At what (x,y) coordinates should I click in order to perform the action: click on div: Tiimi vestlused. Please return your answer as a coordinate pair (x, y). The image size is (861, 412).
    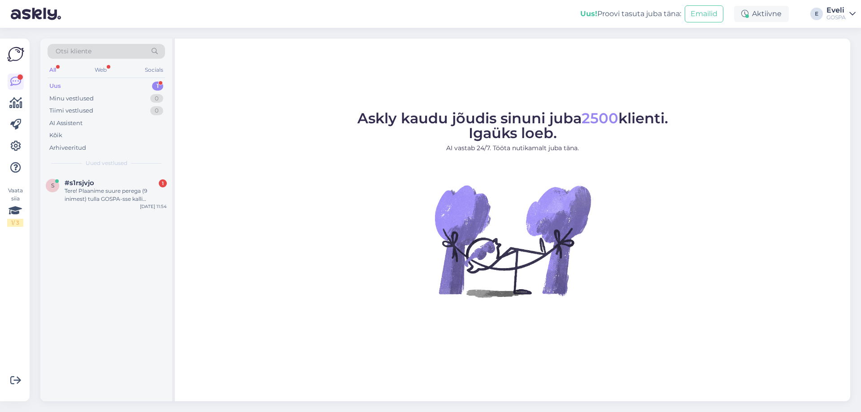
    Looking at the image, I should click on (71, 111).